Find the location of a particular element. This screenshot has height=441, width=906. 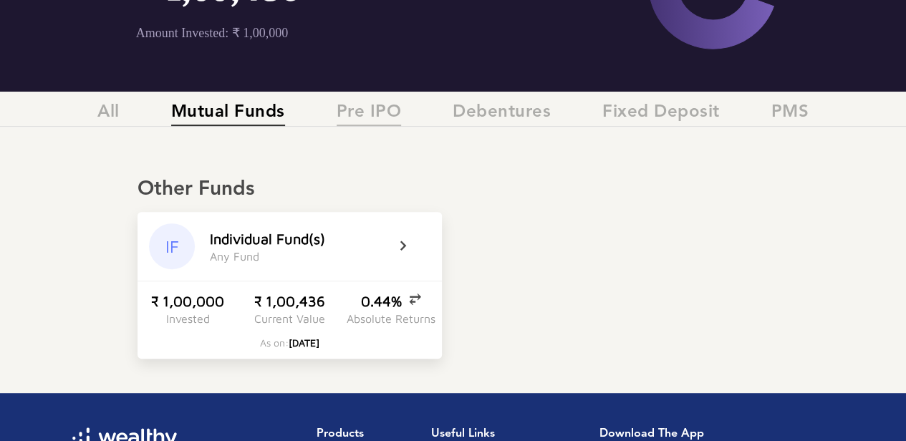

span: Fixed Deposit is located at coordinates (661, 114).